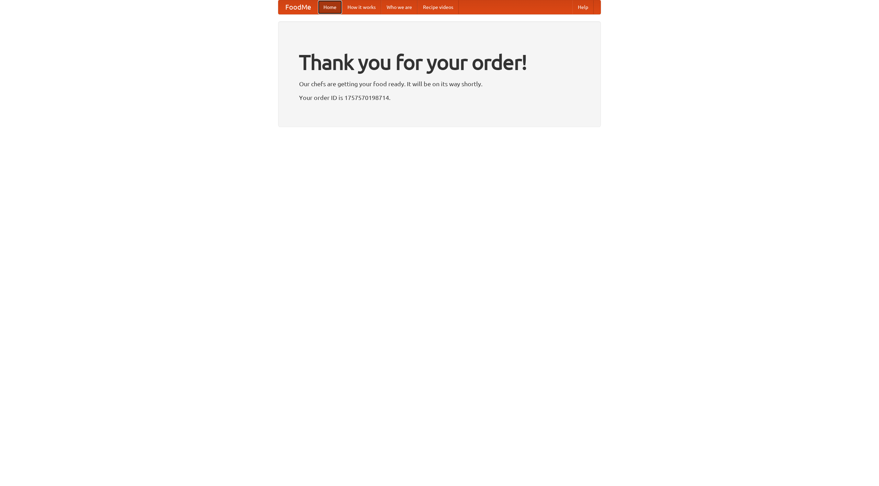  I want to click on p: Our chefs are getting your food ready. It will be on its way shortly., so click(439, 84).